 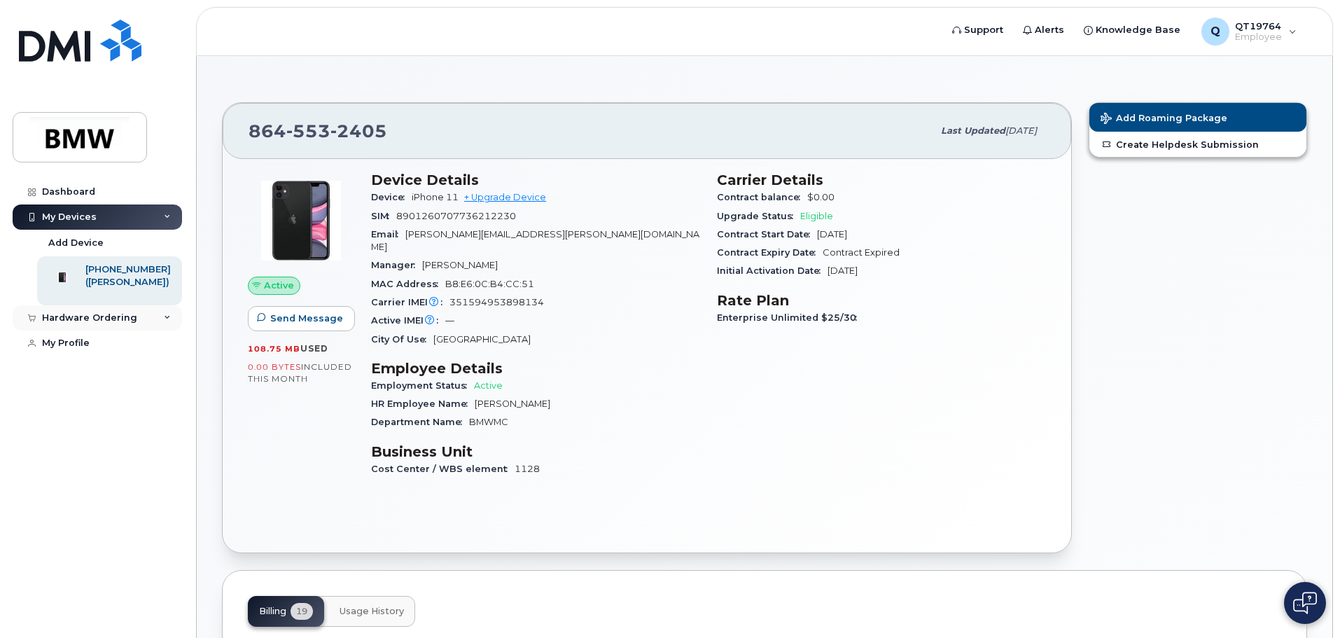 What do you see at coordinates (435, 197) in the screenshot?
I see `span: iPhone 11` at bounding box center [435, 197].